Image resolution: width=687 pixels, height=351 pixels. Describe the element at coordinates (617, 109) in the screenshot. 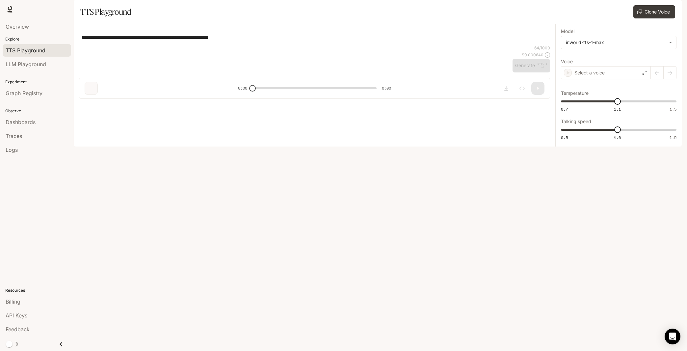

I see `span: 1.1` at that location.